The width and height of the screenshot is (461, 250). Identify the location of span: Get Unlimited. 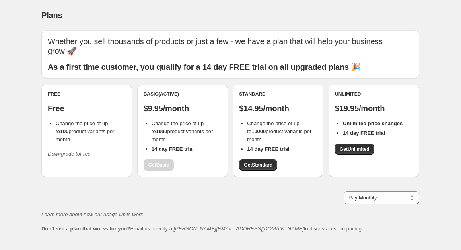
(355, 149).